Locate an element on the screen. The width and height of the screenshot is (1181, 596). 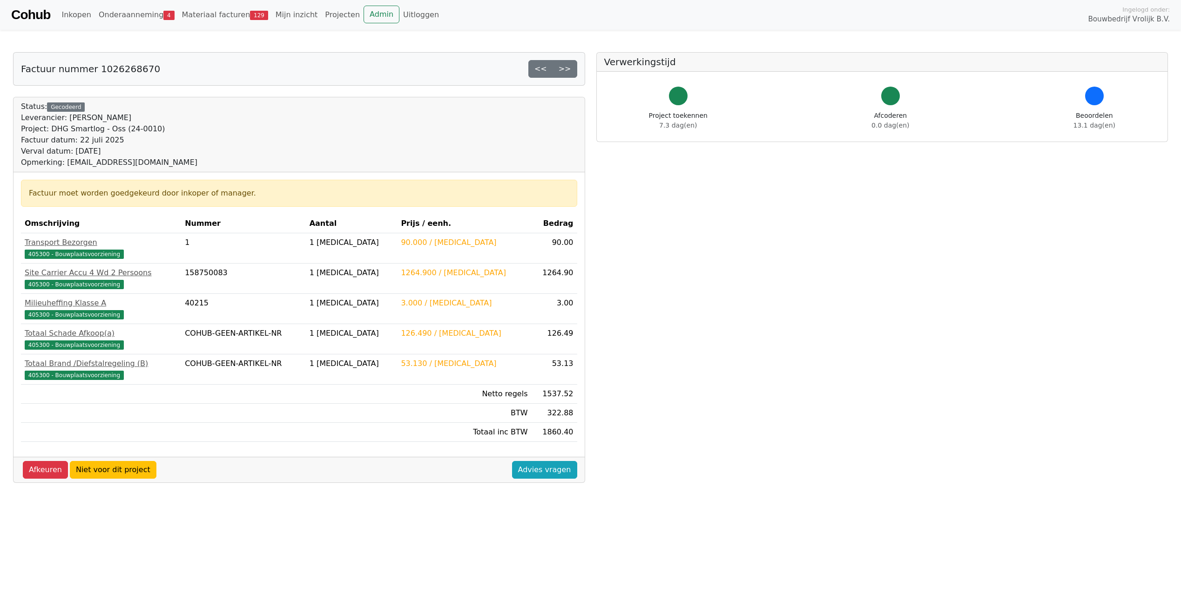
div: Transport Bezorgen is located at coordinates (101, 242).